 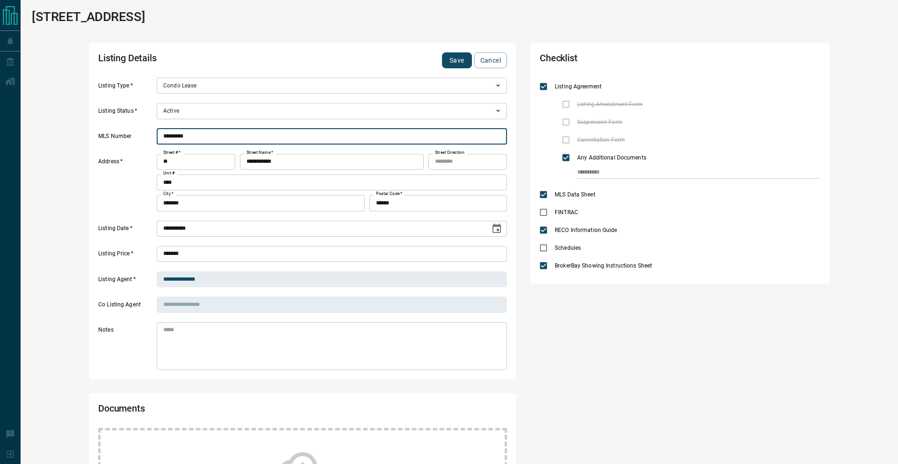 What do you see at coordinates (566, 212) in the screenshot?
I see `span: FINTRAC` at bounding box center [566, 212].